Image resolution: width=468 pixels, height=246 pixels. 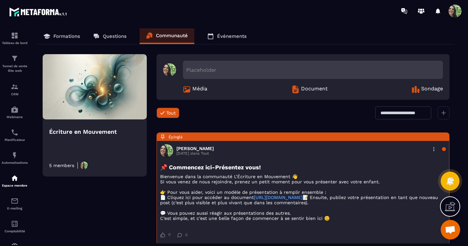 What do you see at coordinates (303, 197) in the screenshot?
I see `p: Bienvenue dans la communauté L’Écriture en Mouvement 👋 Si vous venez de nous rejoindre, prenez un...` at bounding box center [303, 197].